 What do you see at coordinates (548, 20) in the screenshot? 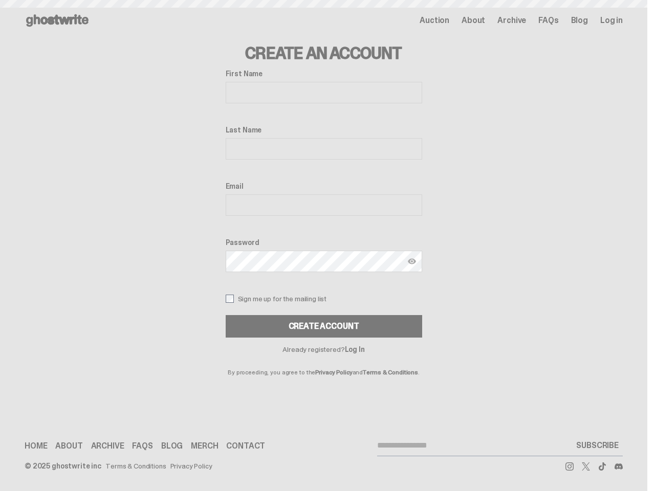
I see `span: FAQs` at bounding box center [548, 20].